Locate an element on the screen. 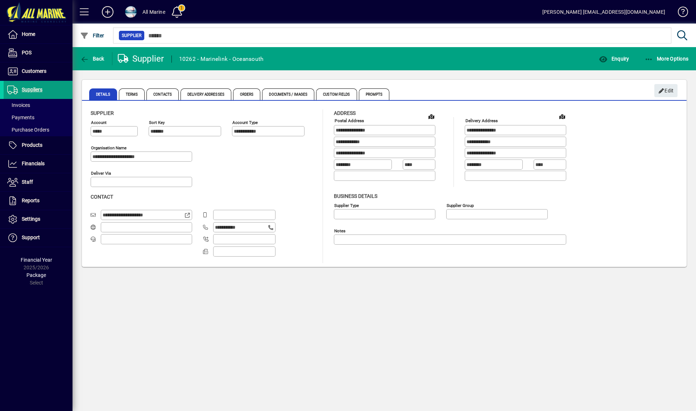 The width and height of the screenshot is (696, 411). button: Enquiry is located at coordinates (614, 59).